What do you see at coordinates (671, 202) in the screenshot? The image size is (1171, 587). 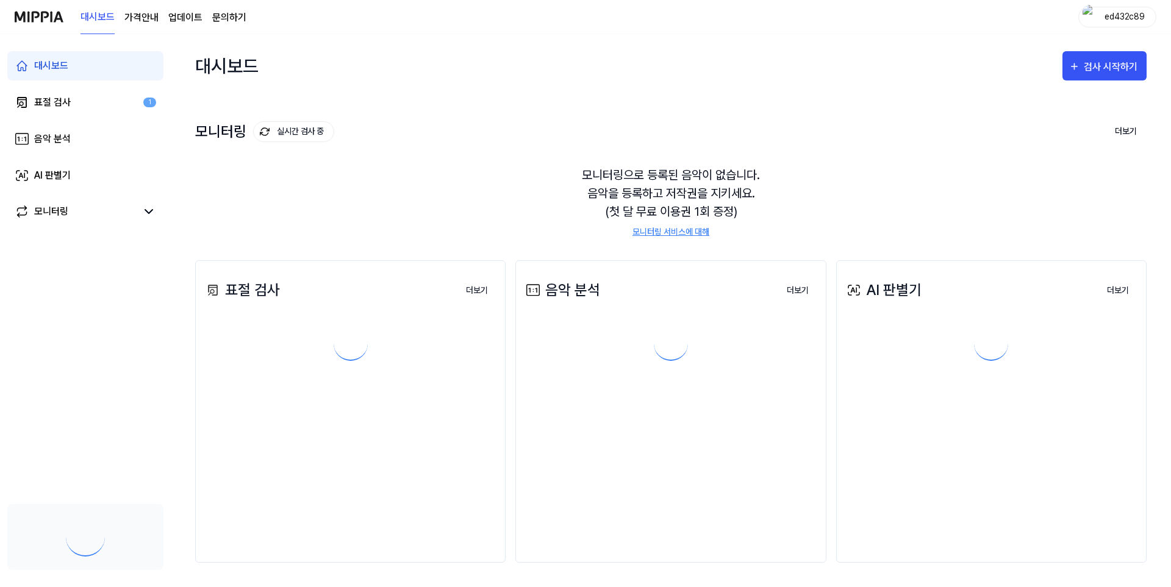 I see `div: 모니터링으로 등록된 음악이 없습니다. 음악을 등록하고 저작권을 지키세요. (첫 달 무료 이용권 1회 증정)` at bounding box center [671, 202].